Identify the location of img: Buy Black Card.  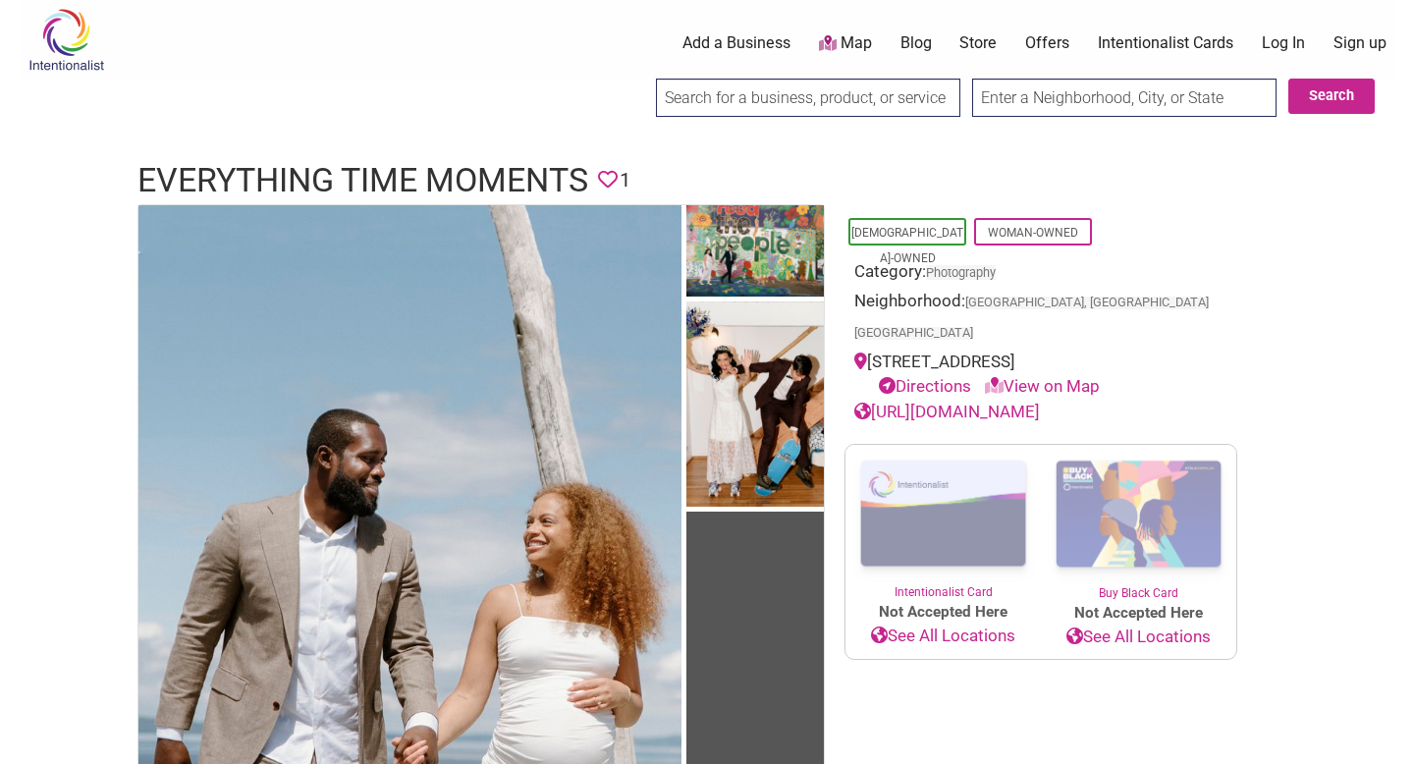
(1138, 515).